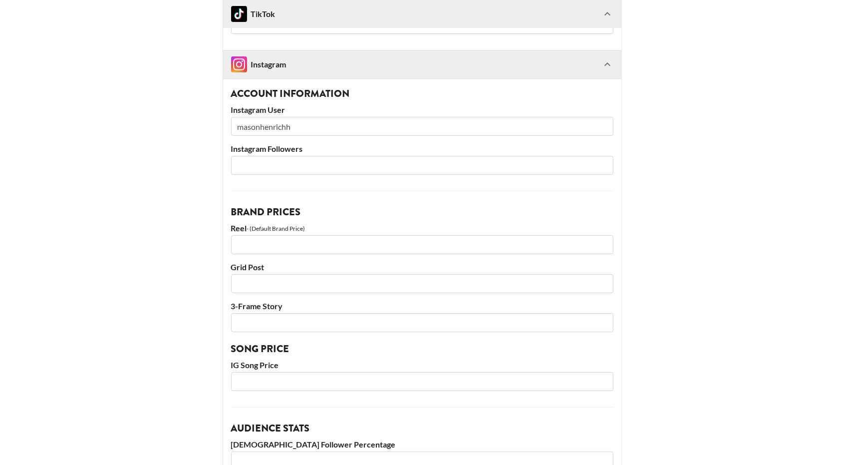 This screenshot has width=844, height=465. I want to click on label: 3-Frame Story, so click(422, 306).